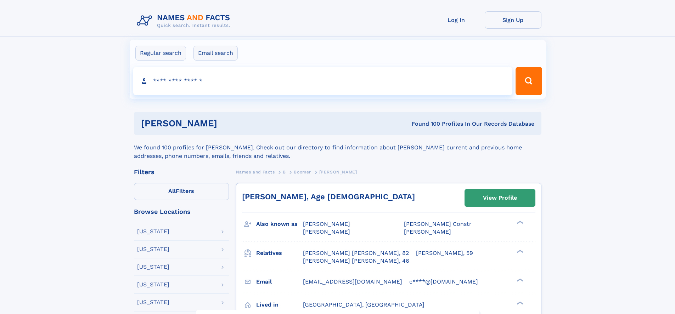 The image size is (675, 314). I want to click on h3: Email, so click(279, 282).